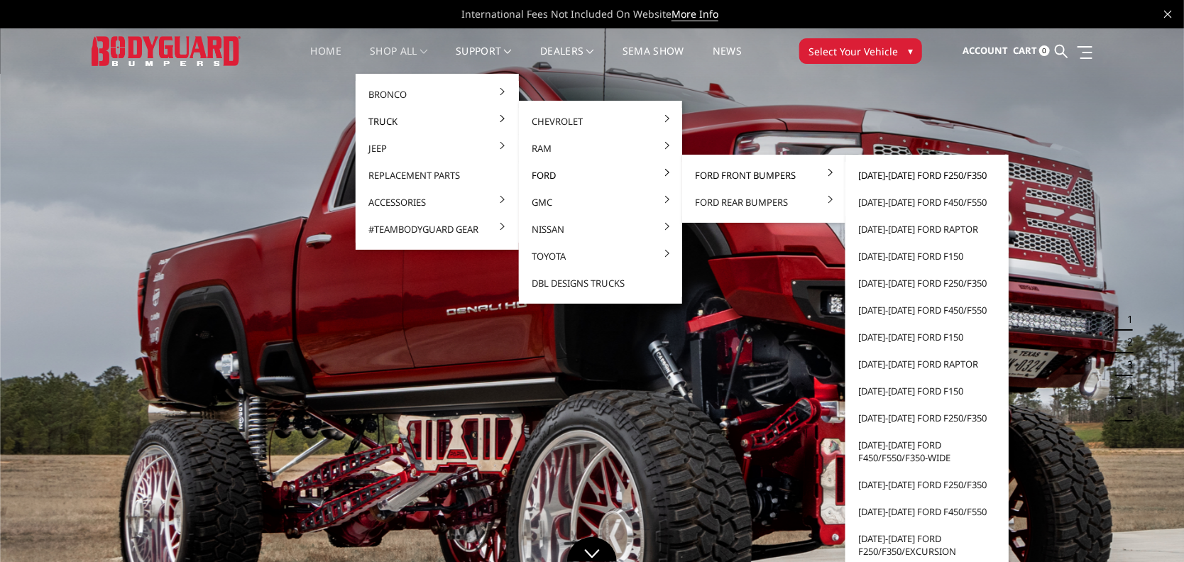  Describe the element at coordinates (437, 229) in the screenshot. I see `a: #TeamBodyguard Gear` at that location.